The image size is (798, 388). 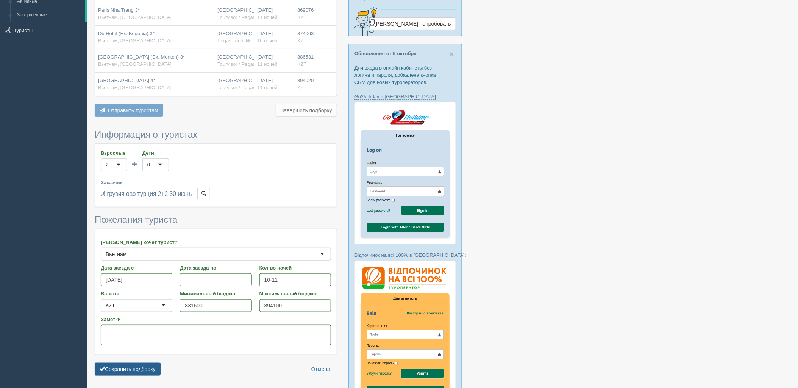 I want to click on a: Отмена, so click(x=321, y=369).